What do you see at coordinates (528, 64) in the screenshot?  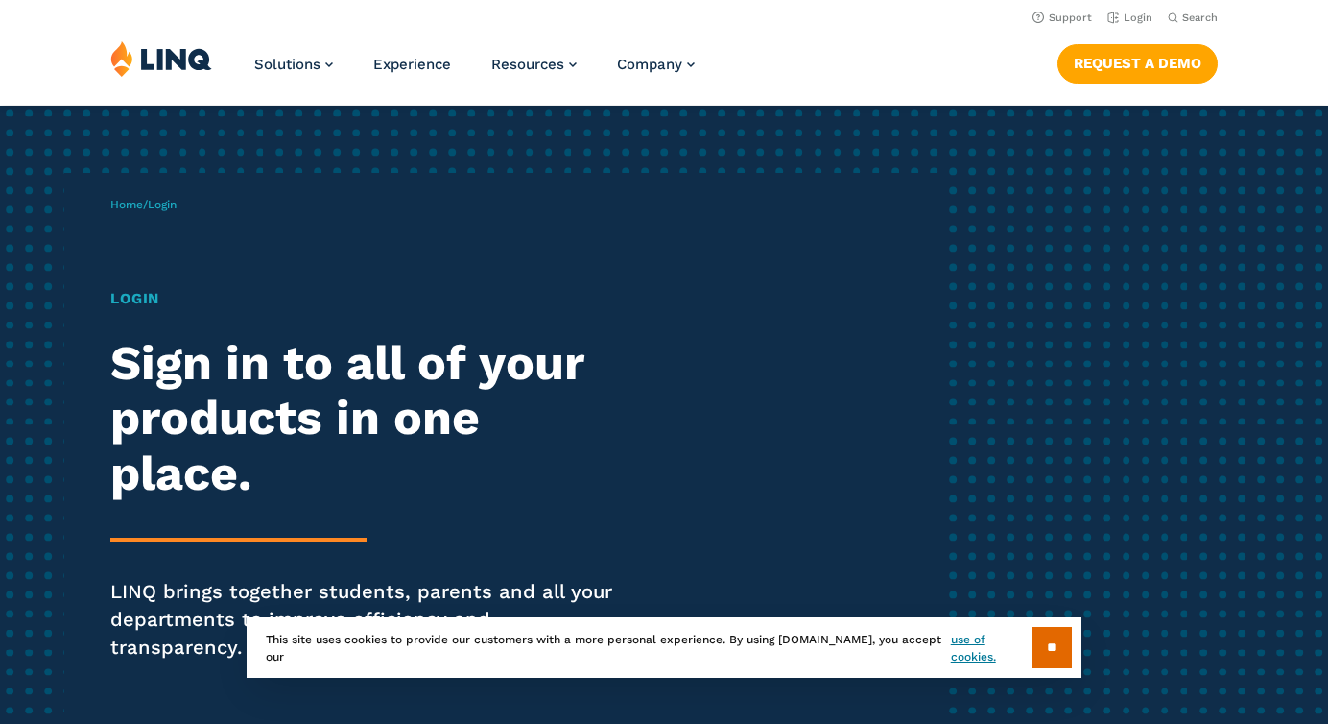 I see `span: Resources` at bounding box center [528, 64].